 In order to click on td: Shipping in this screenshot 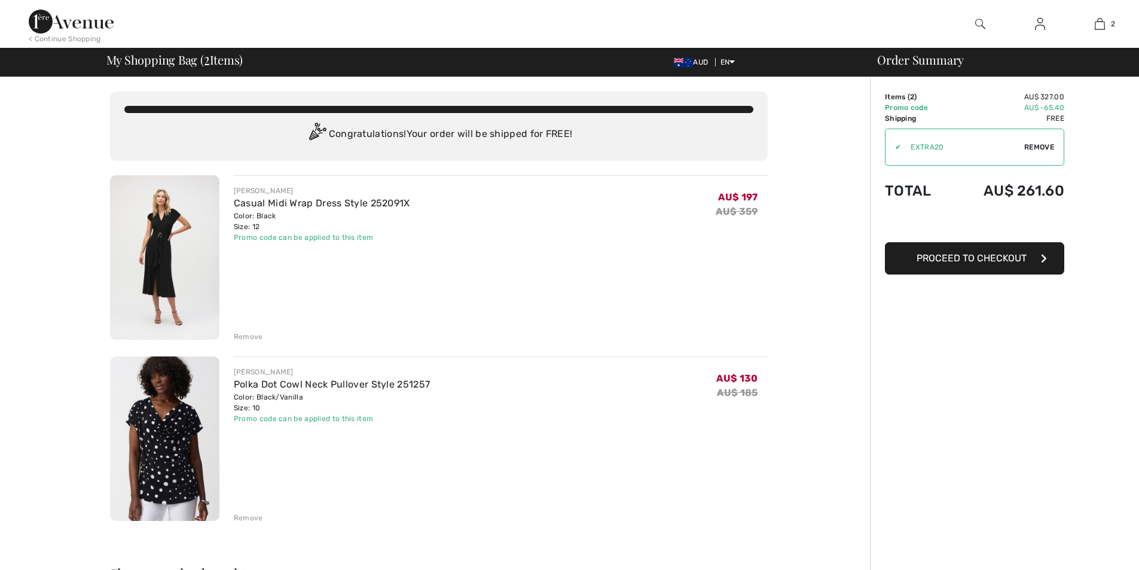, I will do `click(917, 118)`.